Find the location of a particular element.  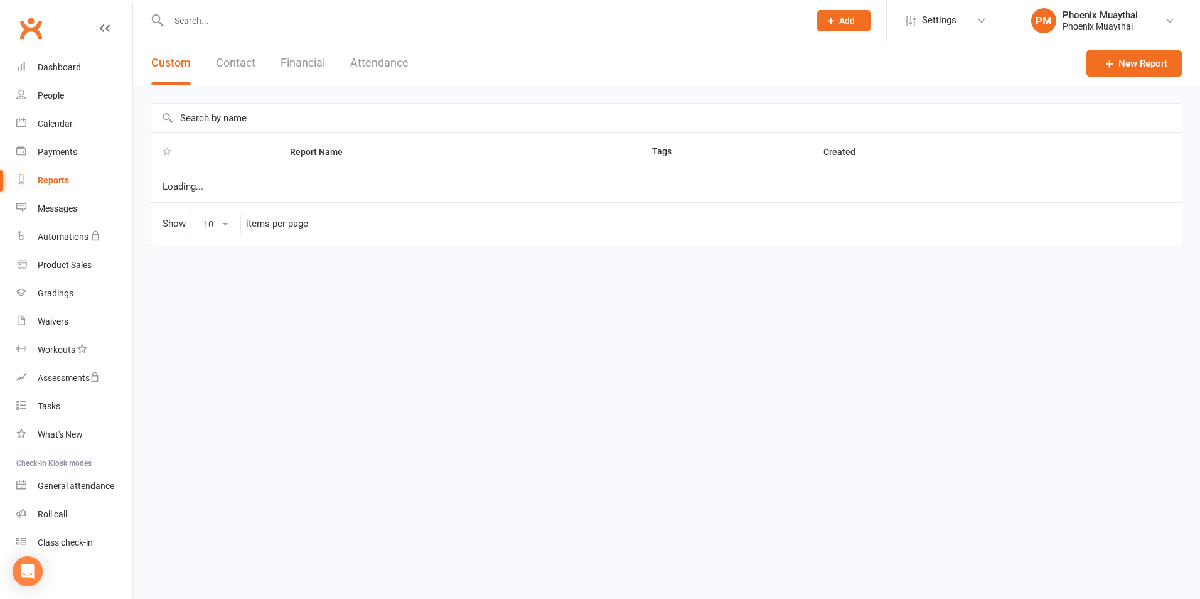

div: items per page is located at coordinates (277, 223).